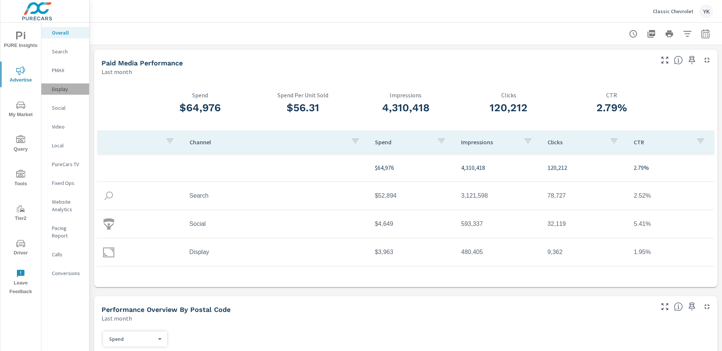 This screenshot has height=351, width=722. I want to click on td: $4,649, so click(412, 224).